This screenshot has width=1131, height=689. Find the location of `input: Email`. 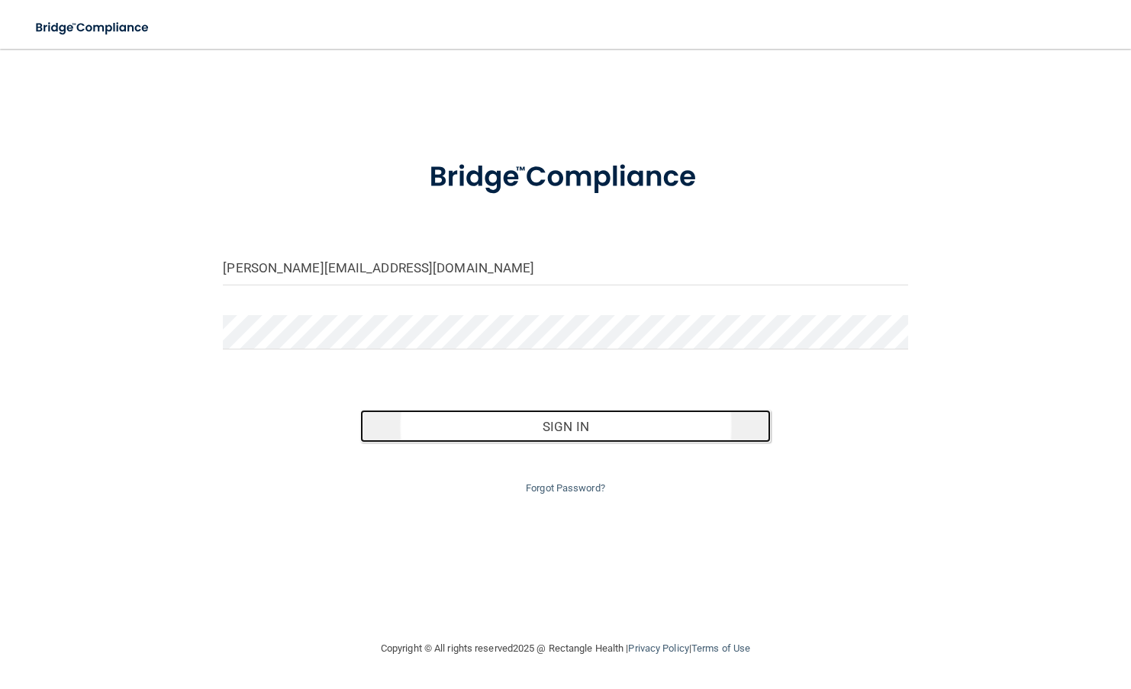

input: Email is located at coordinates (565, 268).